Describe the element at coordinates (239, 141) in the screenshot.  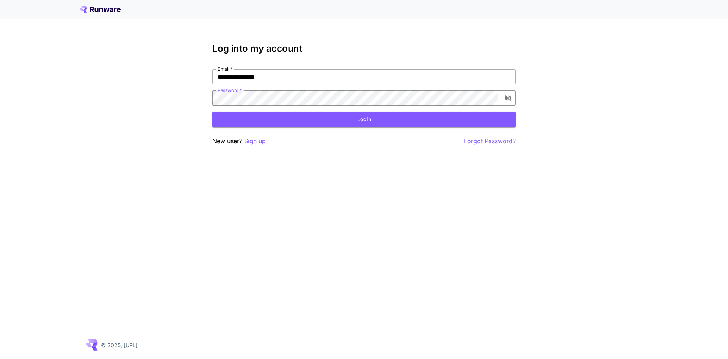
I see `p: New user?` at that location.